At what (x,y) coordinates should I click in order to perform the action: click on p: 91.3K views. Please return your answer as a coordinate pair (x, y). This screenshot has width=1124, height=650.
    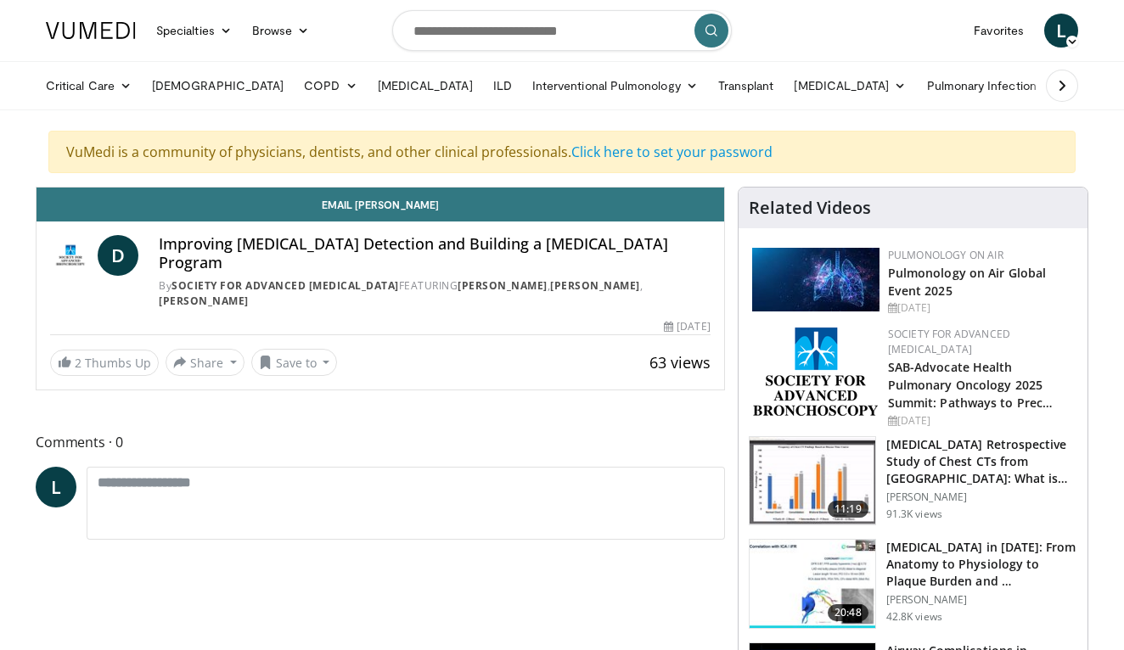
    Looking at the image, I should click on (914, 514).